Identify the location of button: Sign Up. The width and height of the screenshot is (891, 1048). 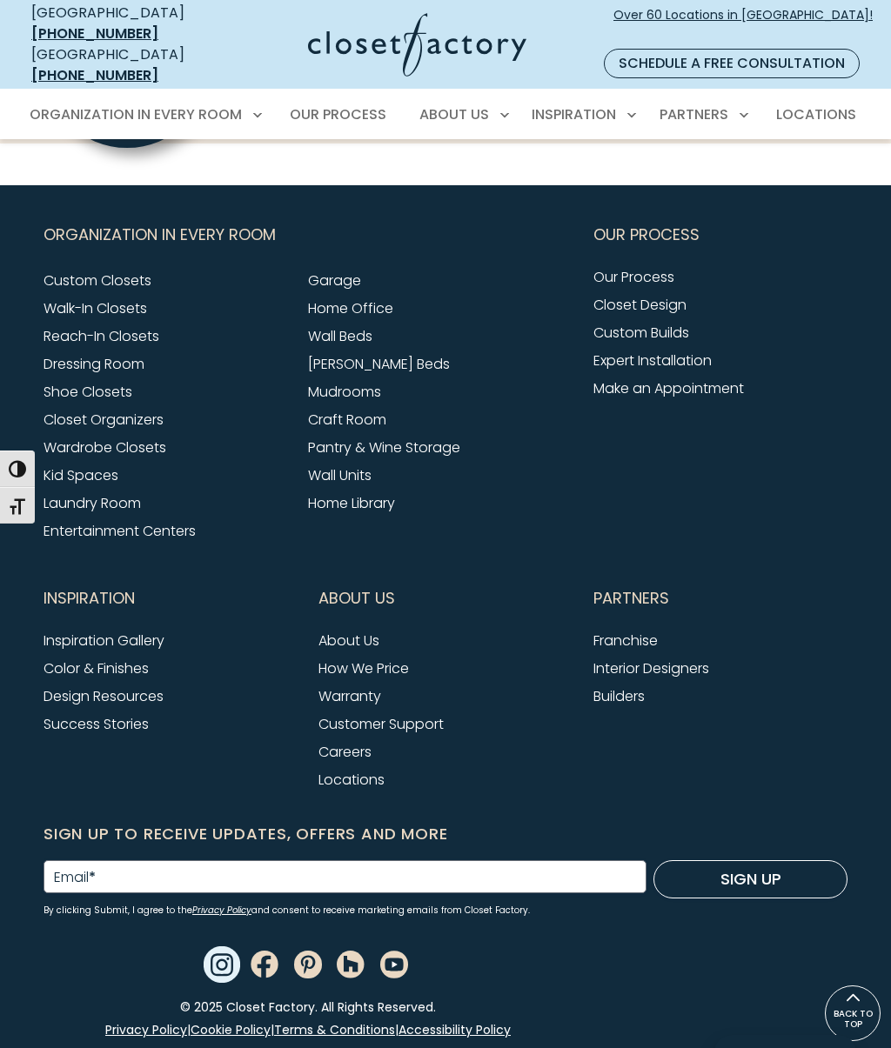
(750, 880).